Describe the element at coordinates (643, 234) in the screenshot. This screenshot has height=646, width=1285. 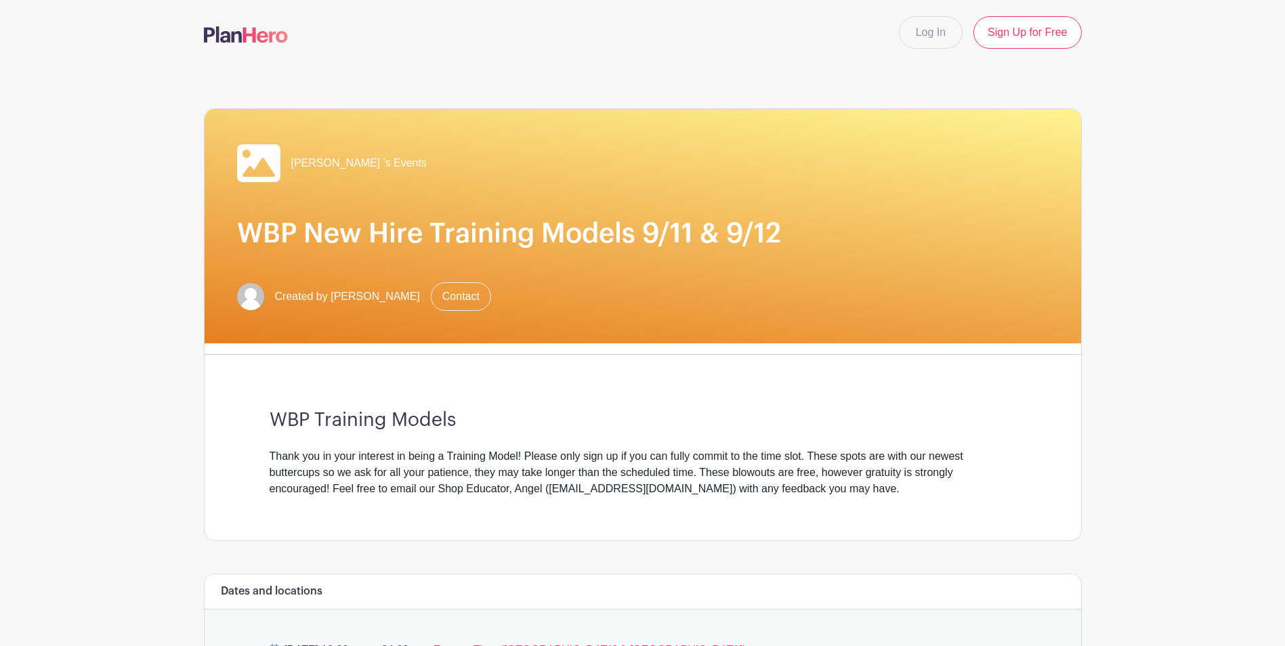
I see `h1: WBP New Hire Training Models 9/11 & 9/12` at that location.